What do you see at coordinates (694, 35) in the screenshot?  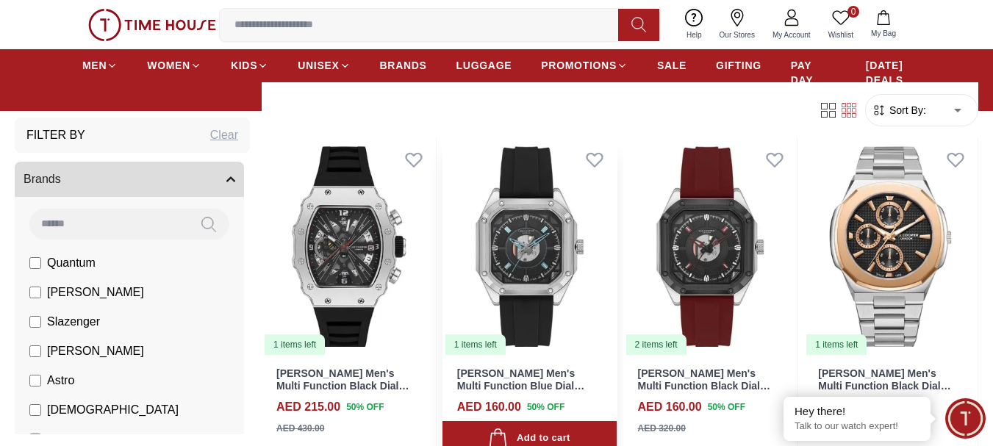 I see `span: Help` at bounding box center [694, 35].